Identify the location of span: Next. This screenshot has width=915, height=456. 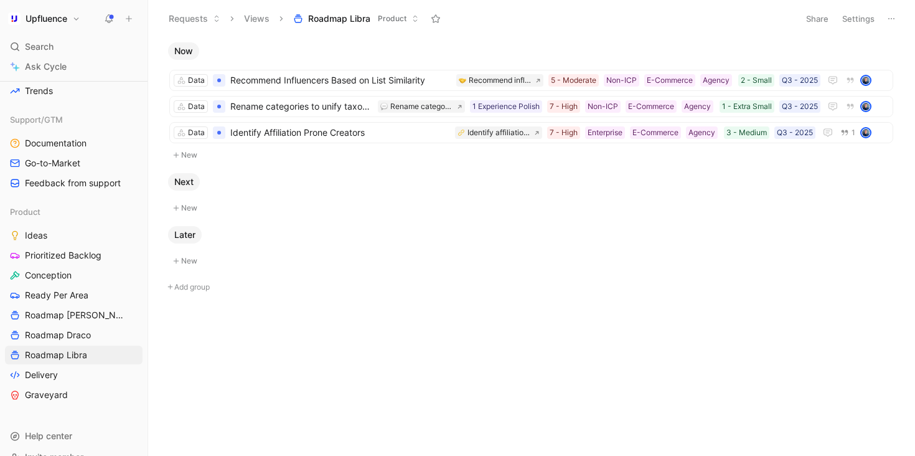
(184, 182).